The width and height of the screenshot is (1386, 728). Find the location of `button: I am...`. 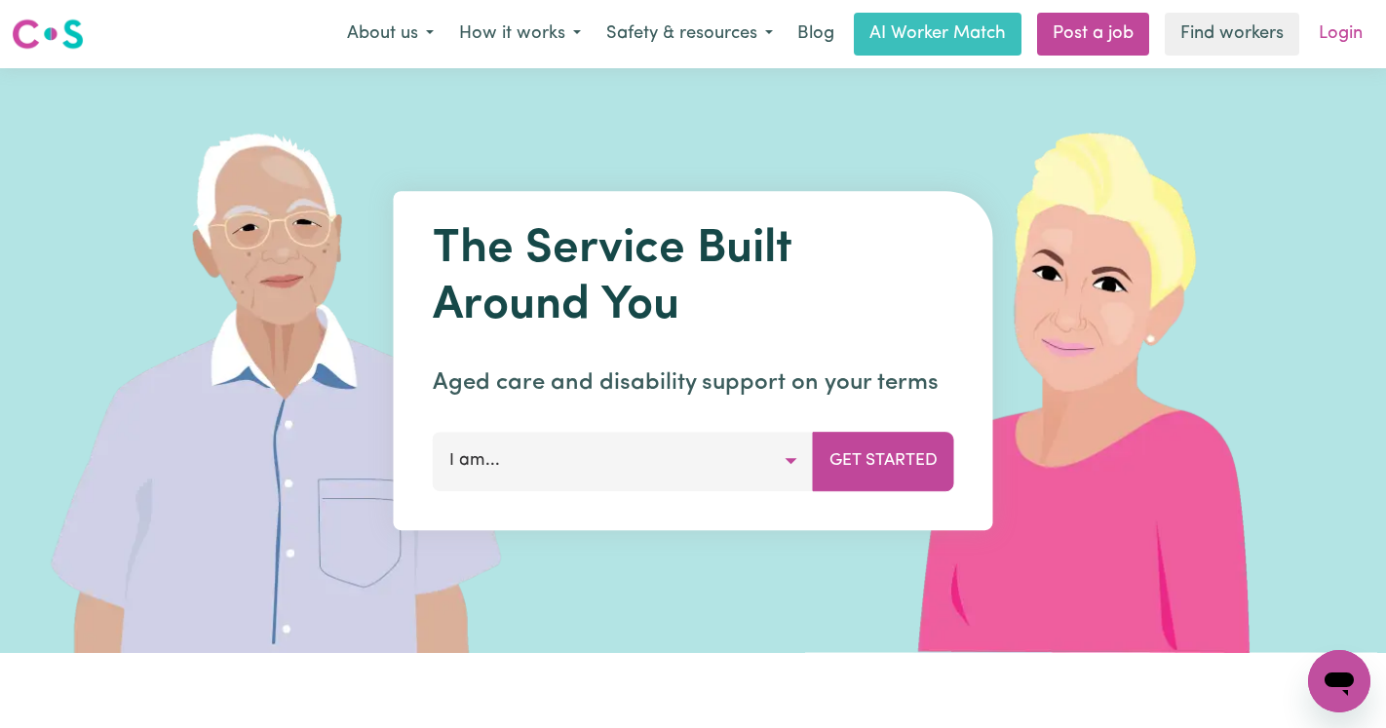

button: I am... is located at coordinates (623, 461).